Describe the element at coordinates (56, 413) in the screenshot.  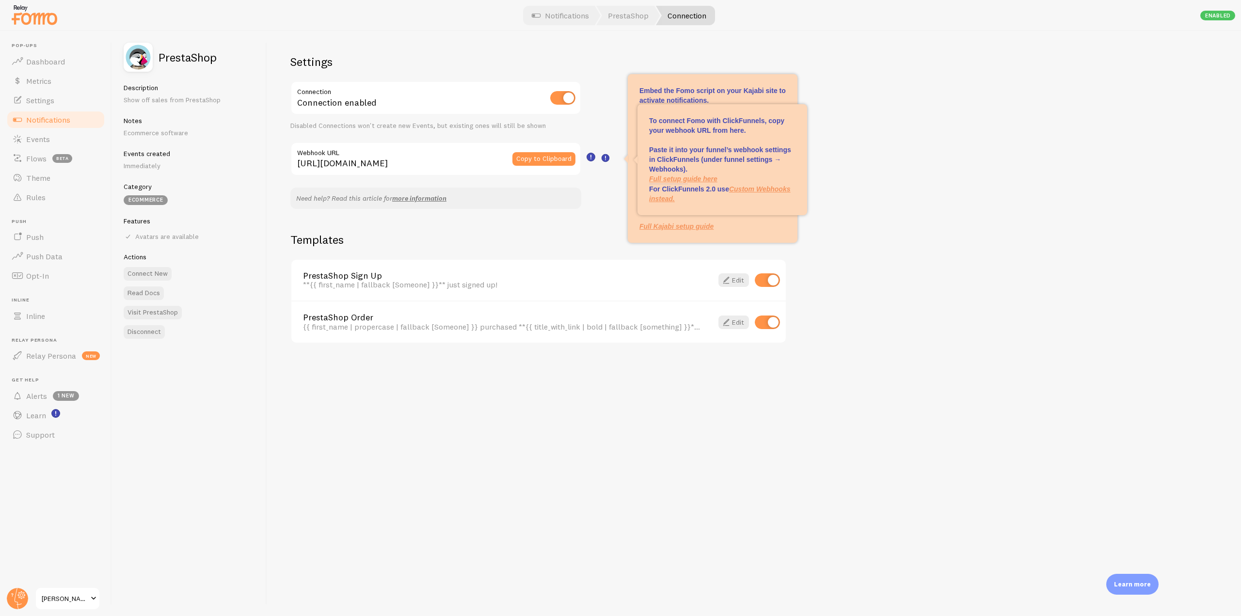
I see `svg: <p>Watch New Feature Tutorials!</p>` at that location.